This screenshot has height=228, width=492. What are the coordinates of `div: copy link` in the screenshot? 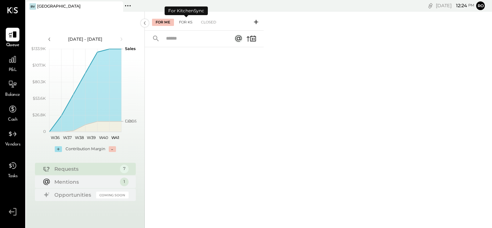 It's located at (430, 5).